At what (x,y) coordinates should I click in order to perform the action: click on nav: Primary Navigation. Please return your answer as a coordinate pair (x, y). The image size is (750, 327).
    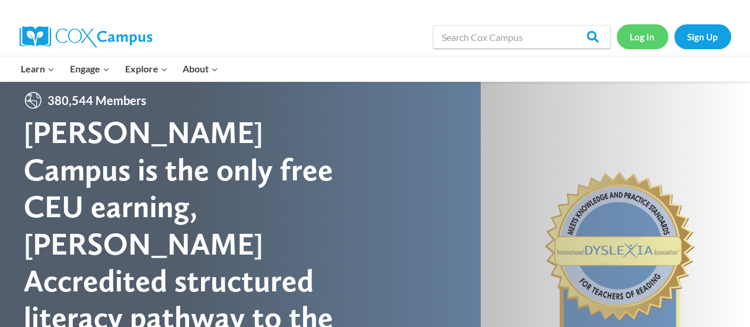
    Looking at the image, I should click on (120, 69).